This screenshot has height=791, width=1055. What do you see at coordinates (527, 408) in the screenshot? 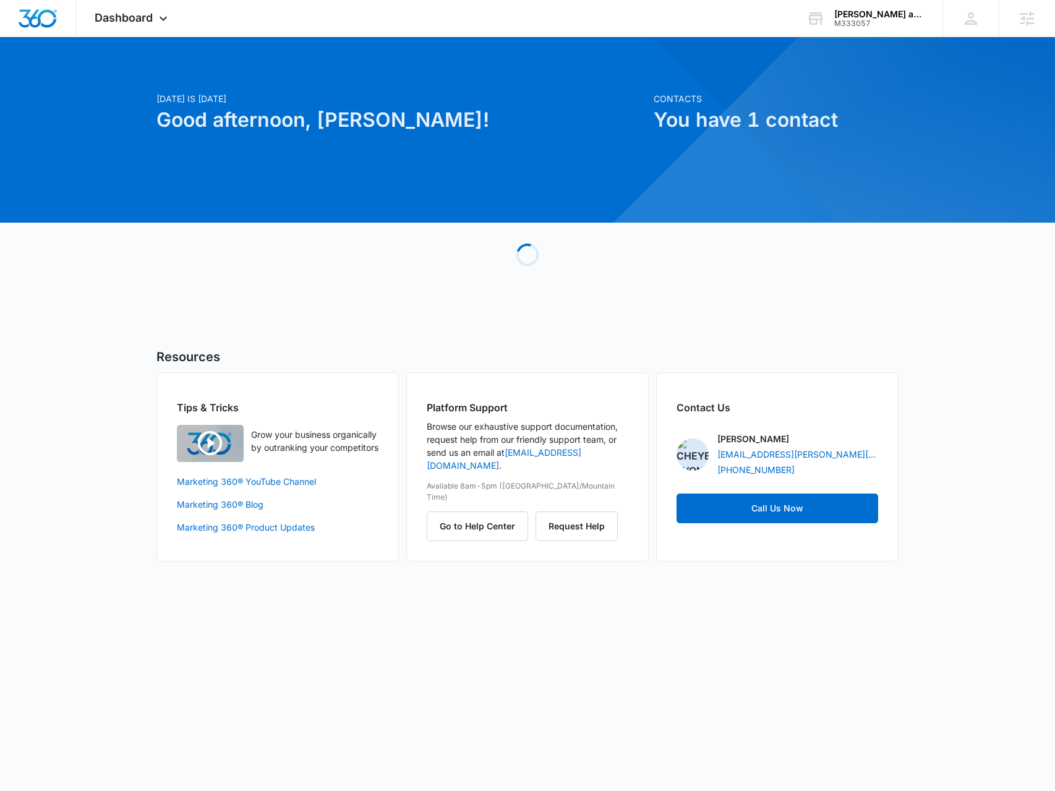
I see `h2: Platform Support` at bounding box center [527, 408].